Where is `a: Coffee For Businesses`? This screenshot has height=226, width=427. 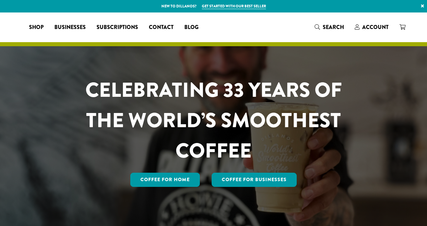
a: Coffee For Businesses is located at coordinates (254, 180).